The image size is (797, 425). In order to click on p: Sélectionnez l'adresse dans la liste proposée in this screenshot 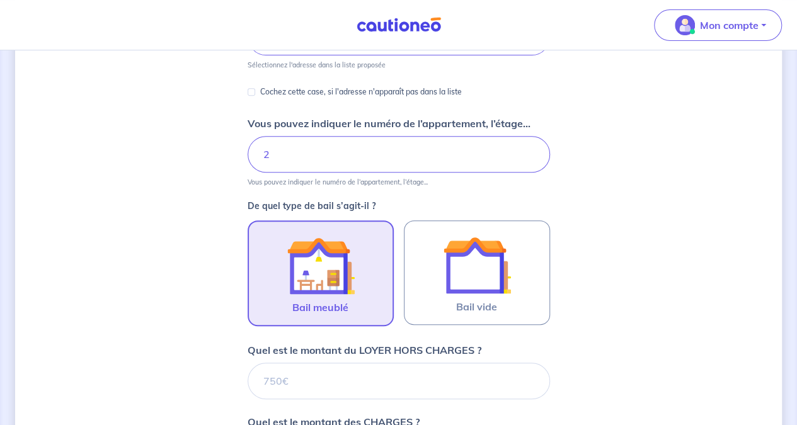, I will do `click(316, 65)`.